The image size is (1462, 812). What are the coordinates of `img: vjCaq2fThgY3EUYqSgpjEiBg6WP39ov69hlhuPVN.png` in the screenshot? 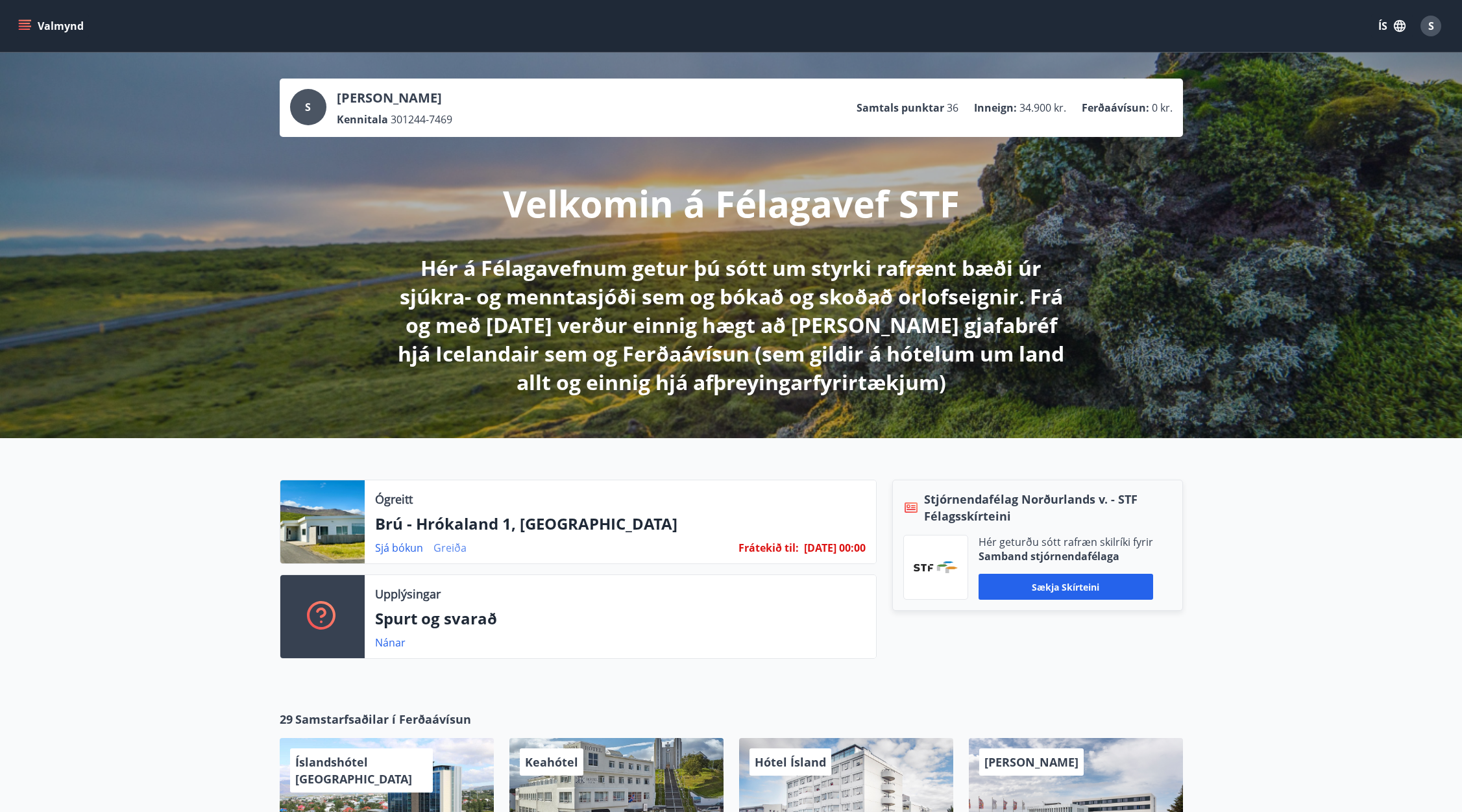 It's located at (936, 567).